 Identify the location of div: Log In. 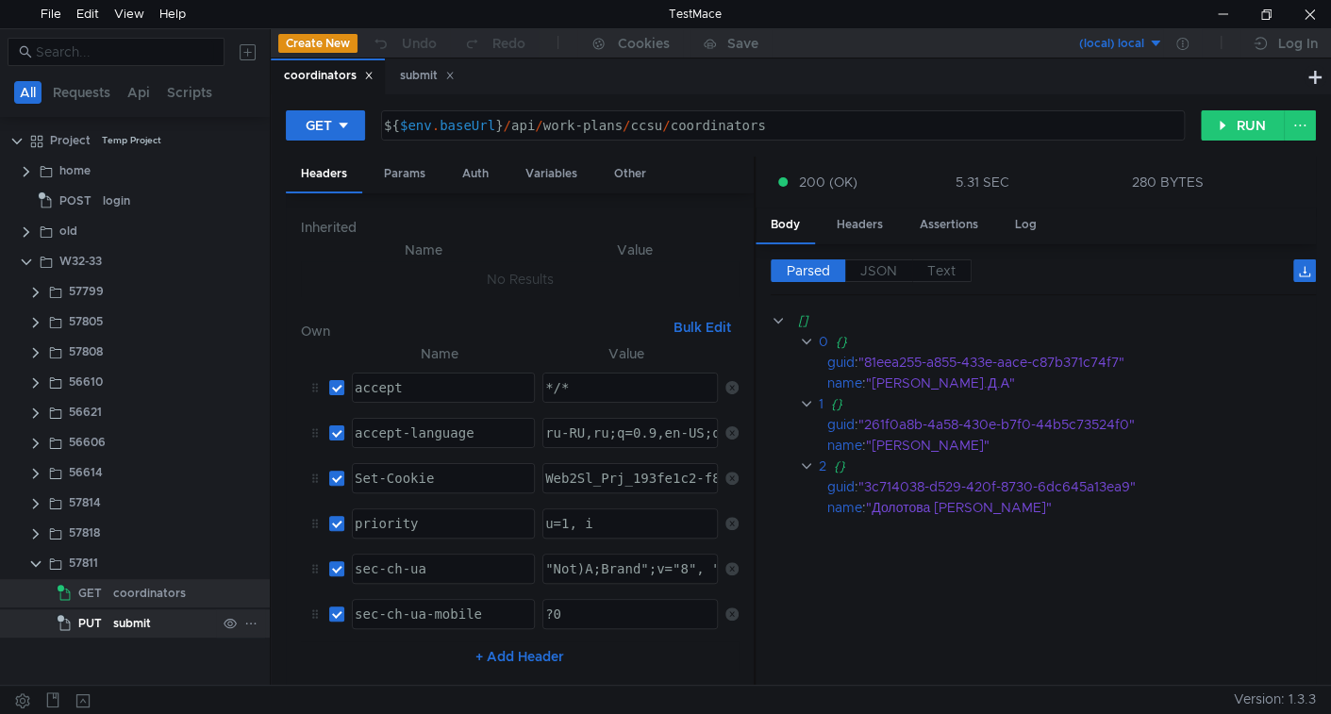
(1298, 43).